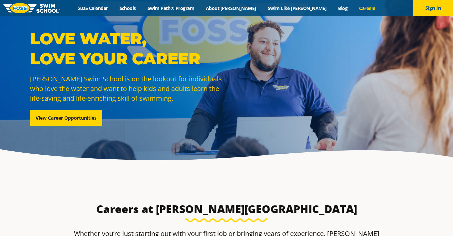  I want to click on a: 2025 Calendar, so click(93, 8).